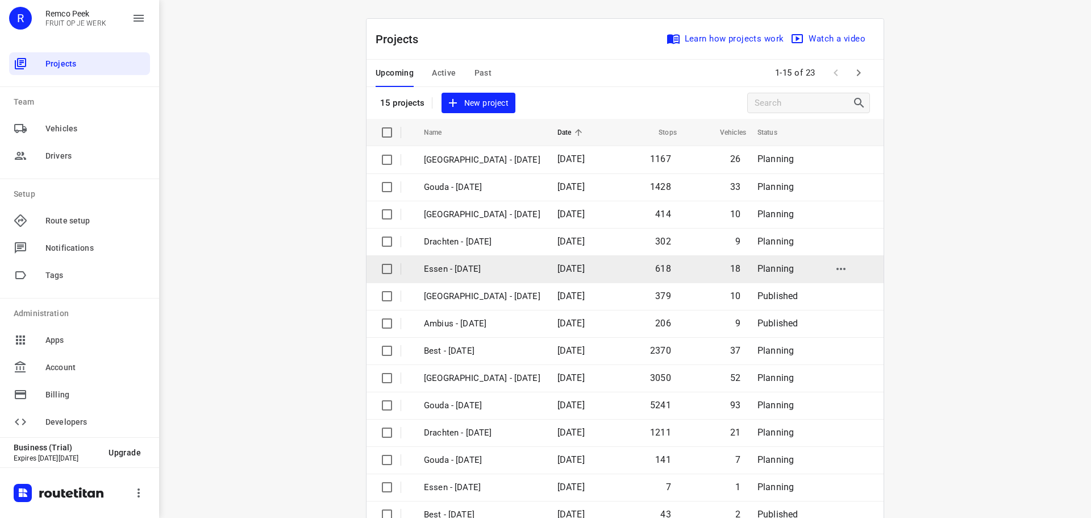  Describe the element at coordinates (80, 248) in the screenshot. I see `div: Notifications` at that location.